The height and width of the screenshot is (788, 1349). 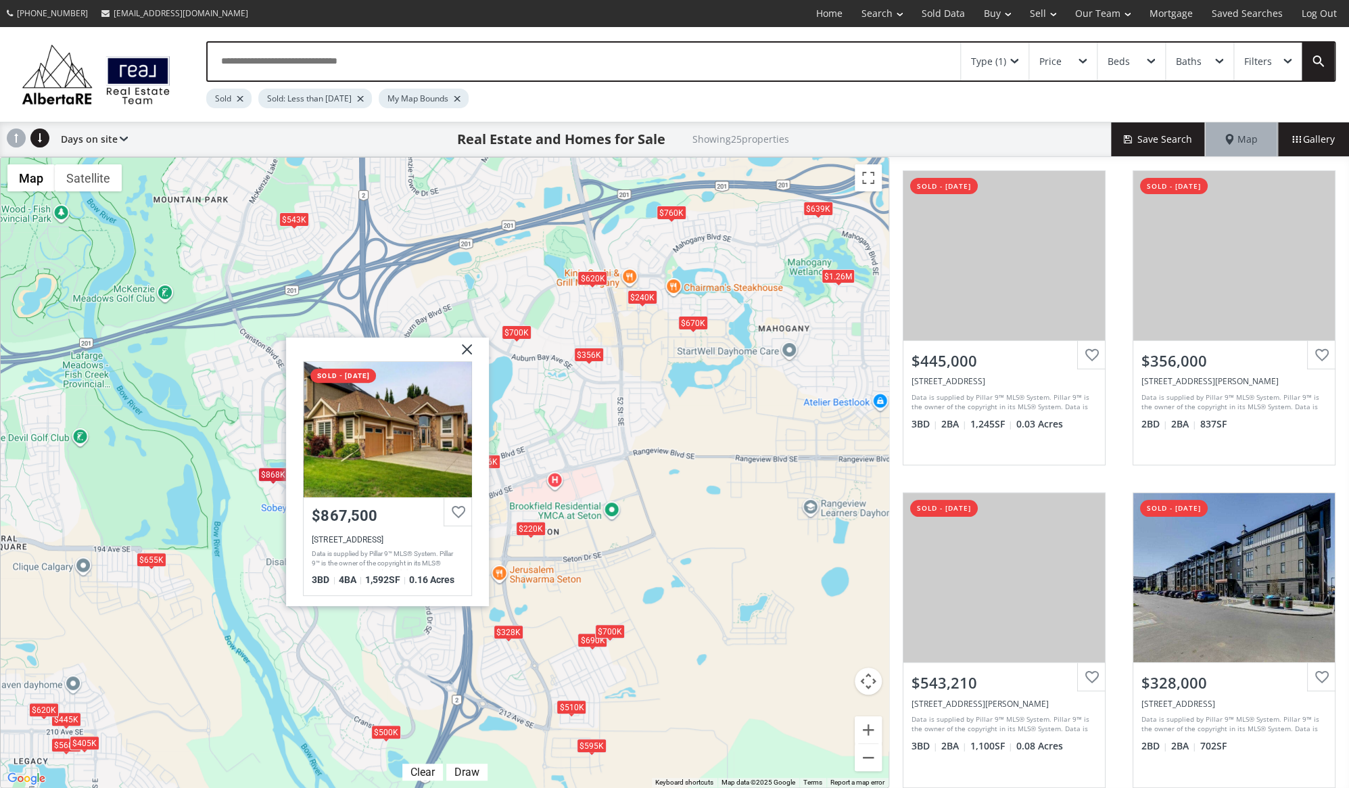 What do you see at coordinates (1004, 682) in the screenshot?
I see `div: $543,210` at bounding box center [1004, 682].